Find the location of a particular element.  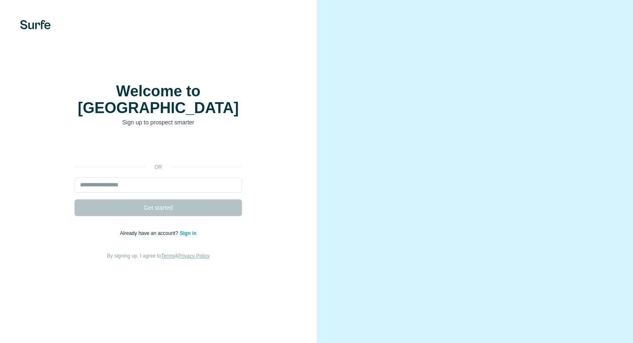

img: Surfe's logo is located at coordinates (35, 25).